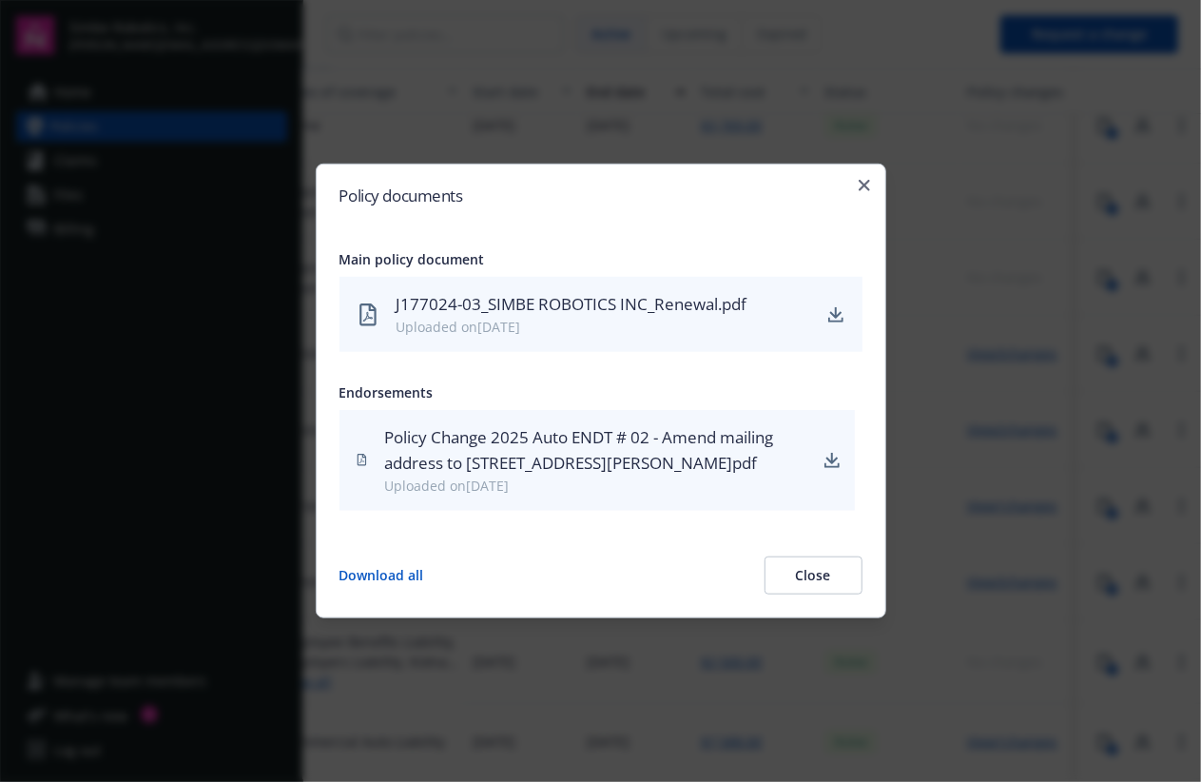 This screenshot has height=782, width=1201. What do you see at coordinates (601, 259) in the screenshot?
I see `div: Main policy document` at bounding box center [601, 259].